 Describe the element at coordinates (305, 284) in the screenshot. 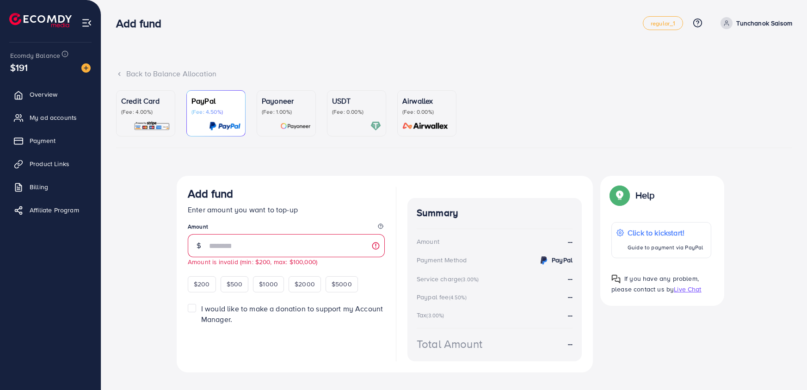

I see `span: $2000` at that location.